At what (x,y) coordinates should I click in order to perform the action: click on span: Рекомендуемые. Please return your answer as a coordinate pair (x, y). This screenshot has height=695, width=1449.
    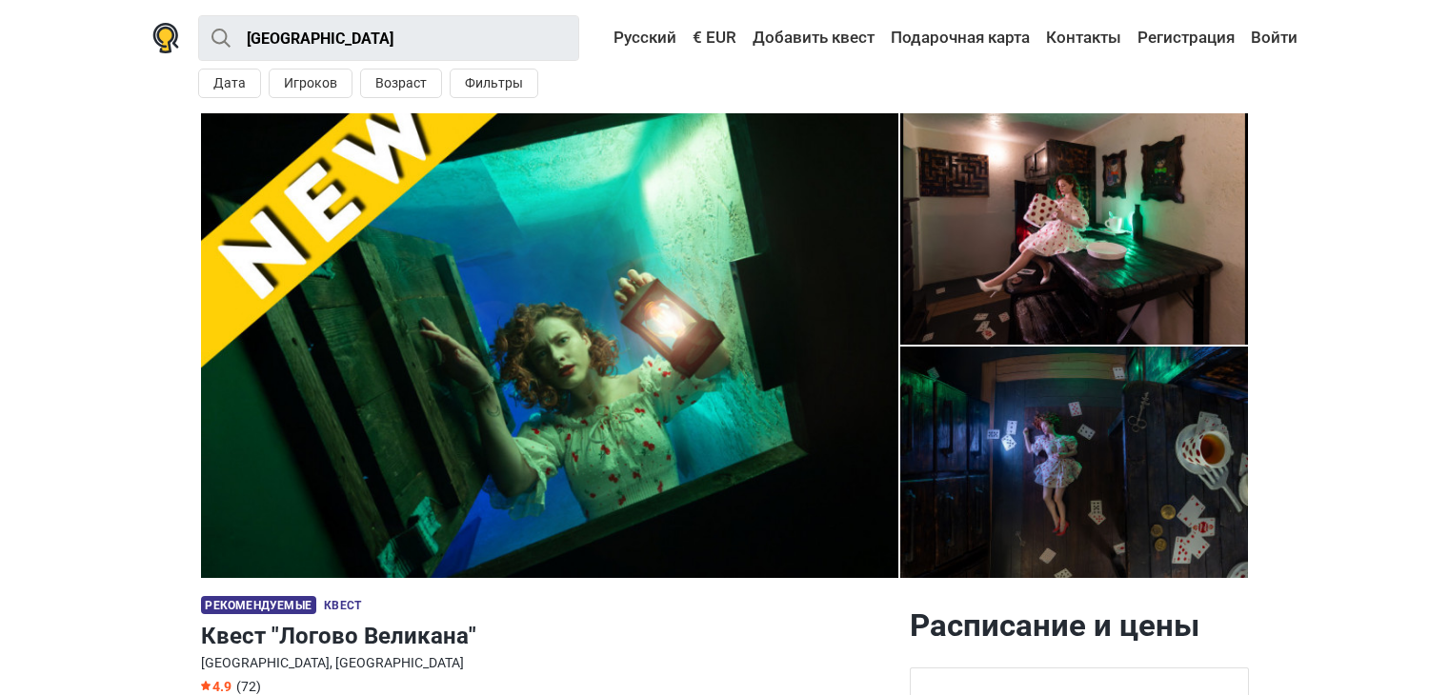
    Looking at the image, I should click on (258, 605).